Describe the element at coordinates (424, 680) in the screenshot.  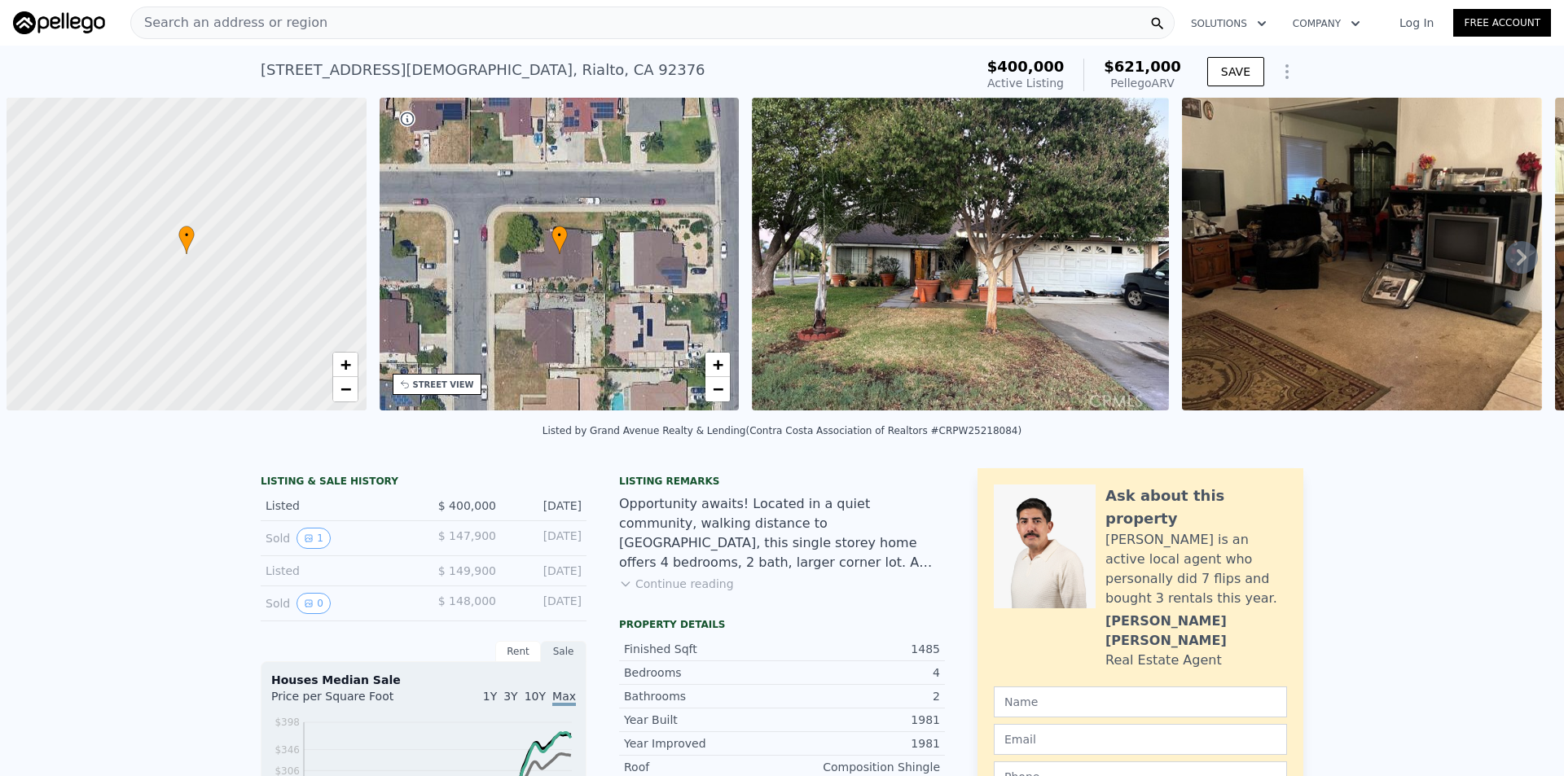
I see `div: Houses Median Sale` at that location.